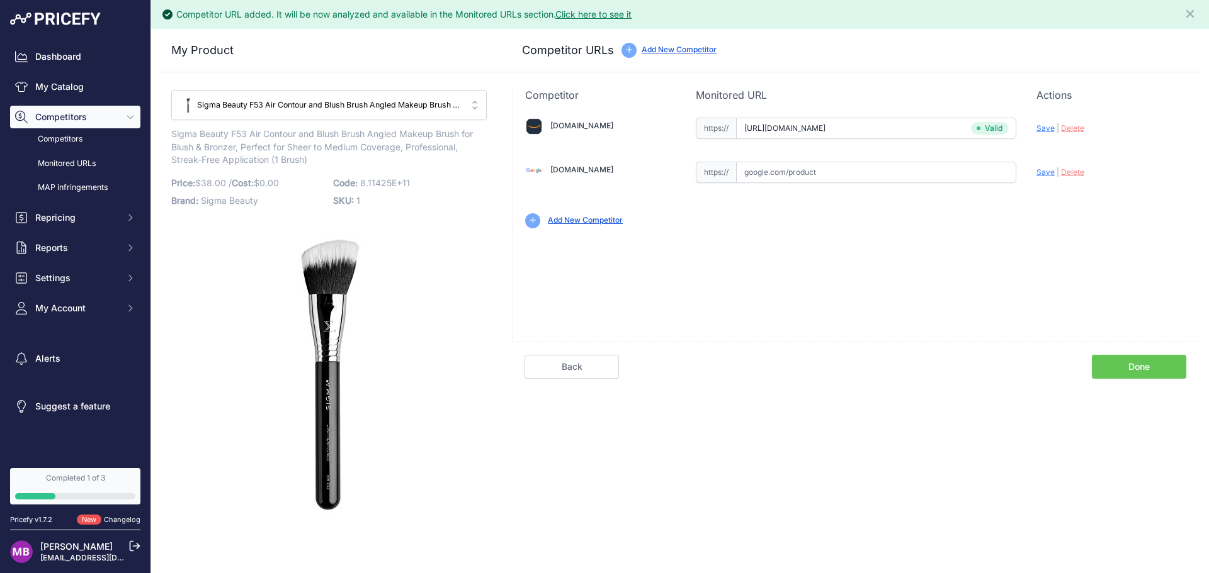 The image size is (1209, 573). Describe the element at coordinates (358, 200) in the screenshot. I see `span: 1` at that location.